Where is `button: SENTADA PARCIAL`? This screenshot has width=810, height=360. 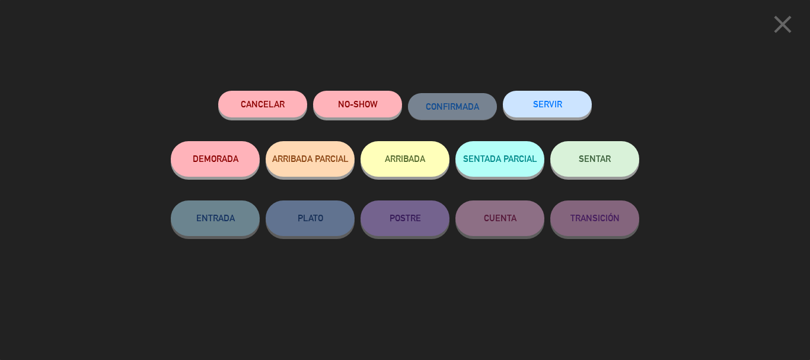 button: SENTADA PARCIAL is located at coordinates (500, 159).